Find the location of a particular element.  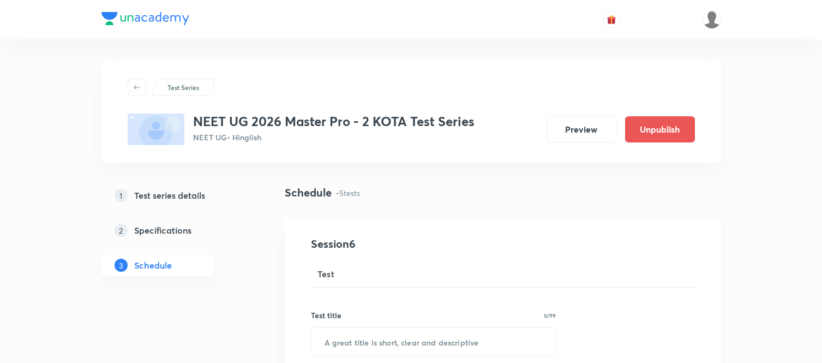

span: Test is located at coordinates (326, 274).